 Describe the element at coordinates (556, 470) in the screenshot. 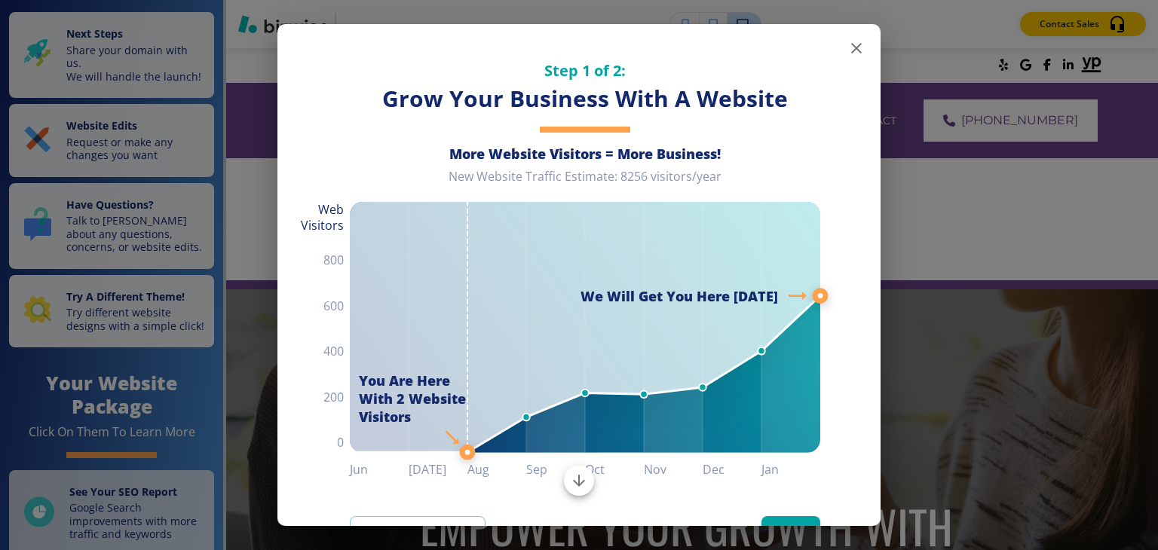

I see `h6: Sep` at that location.